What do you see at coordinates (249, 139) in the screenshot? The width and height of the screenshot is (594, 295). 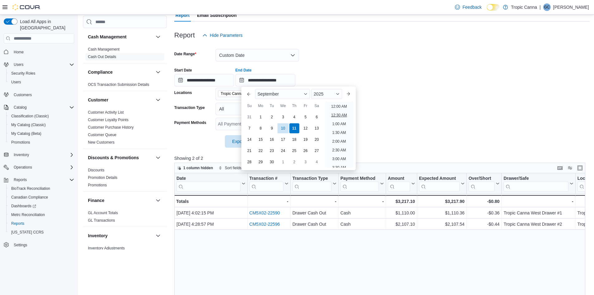 I see `div: day-14` at bounding box center [249, 139].